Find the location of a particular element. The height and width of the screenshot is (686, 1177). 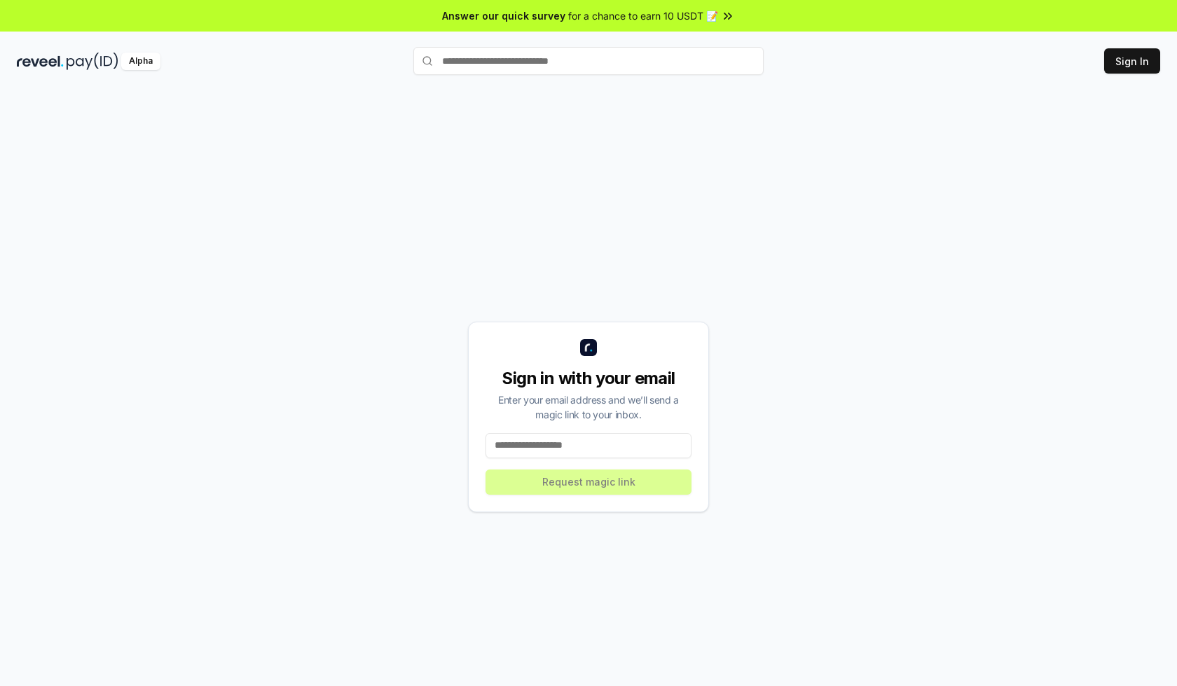

button: Sign In is located at coordinates (1132, 61).